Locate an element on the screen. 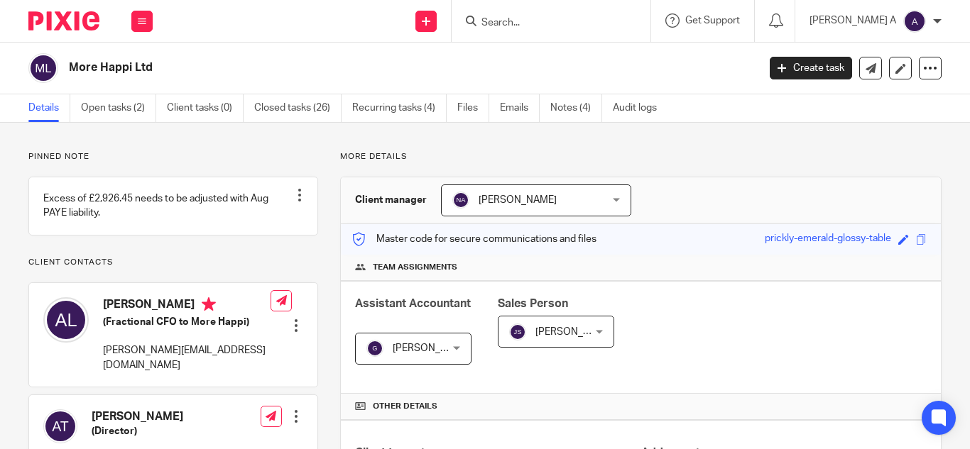  a: Create task is located at coordinates (811, 68).